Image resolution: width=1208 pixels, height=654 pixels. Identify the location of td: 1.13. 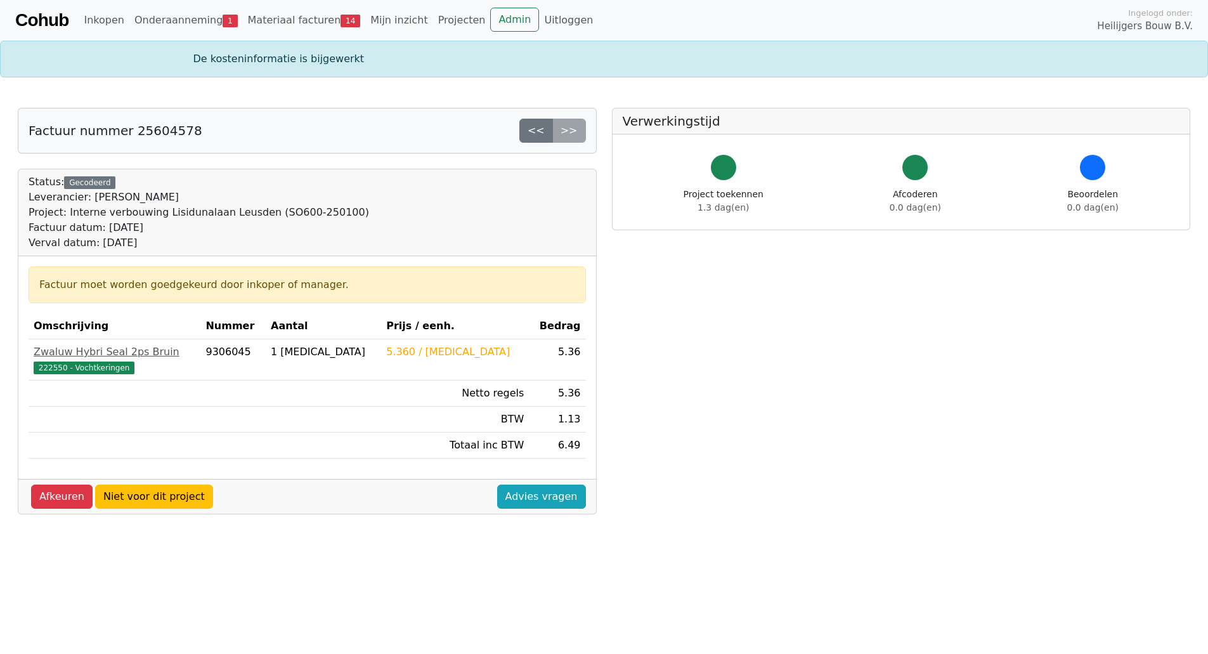
(557, 419).